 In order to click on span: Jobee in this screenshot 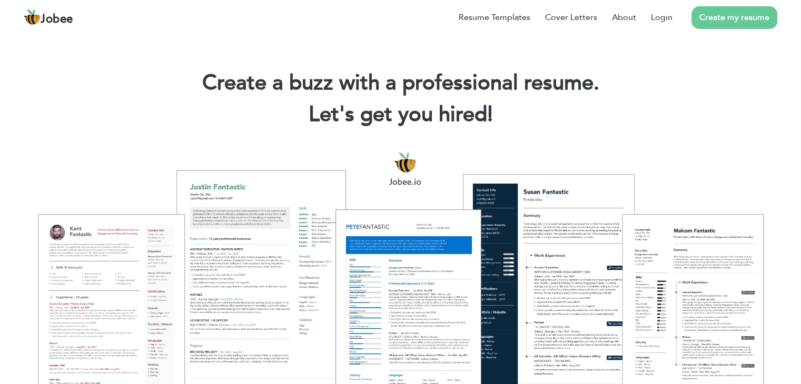, I will do `click(57, 19)`.